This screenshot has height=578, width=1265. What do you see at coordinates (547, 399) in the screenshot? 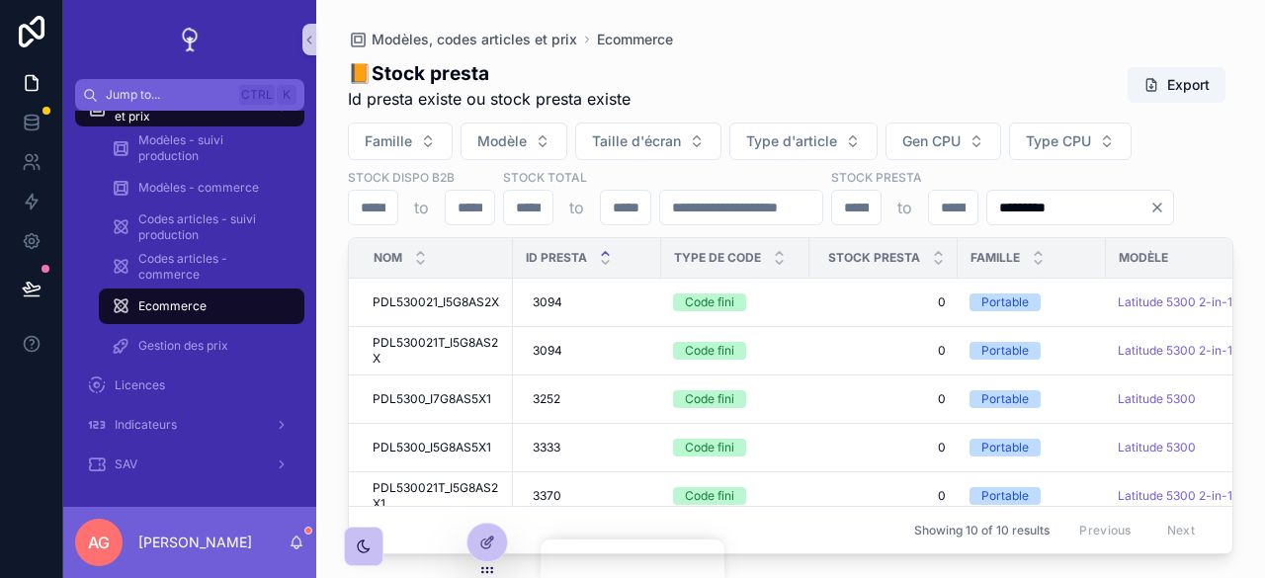
I see `span: 3252` at bounding box center [547, 399].